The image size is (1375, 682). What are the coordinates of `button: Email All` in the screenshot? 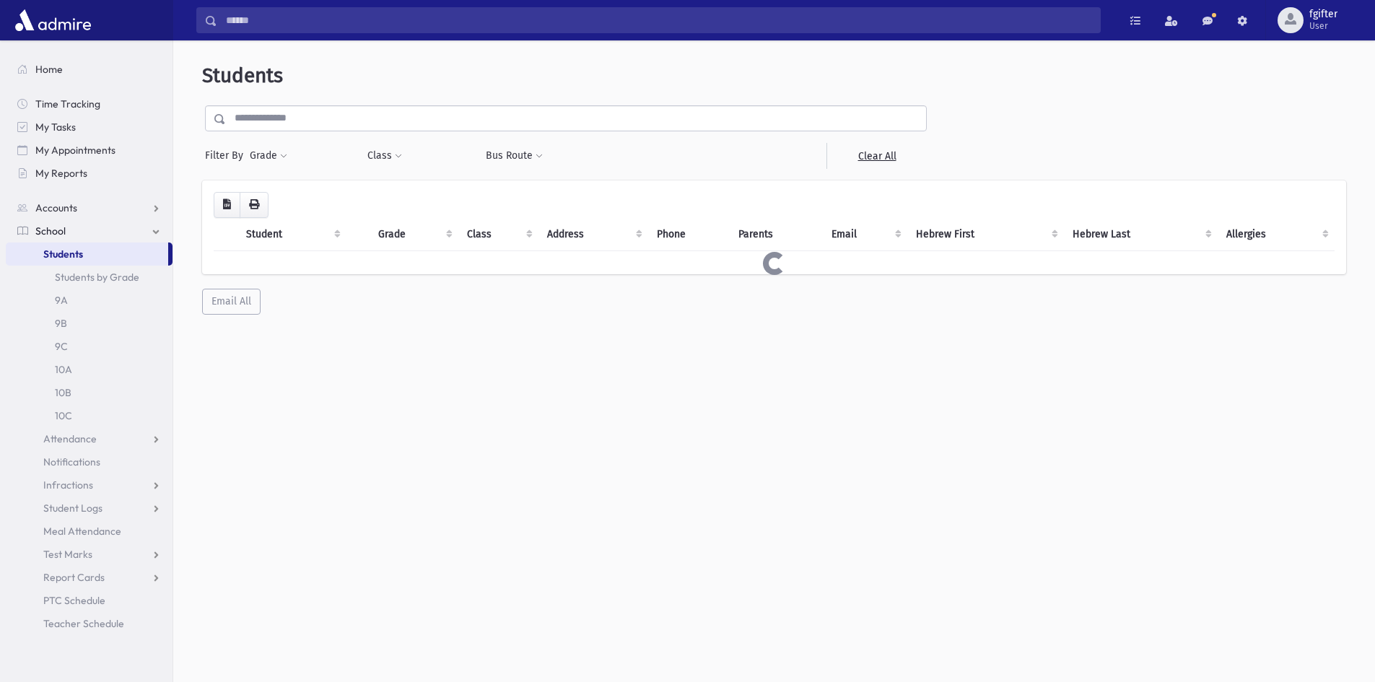 It's located at (231, 302).